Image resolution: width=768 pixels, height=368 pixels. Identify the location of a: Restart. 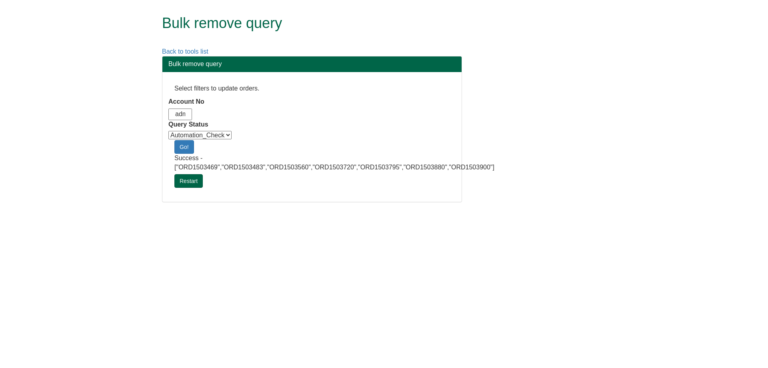
(188, 181).